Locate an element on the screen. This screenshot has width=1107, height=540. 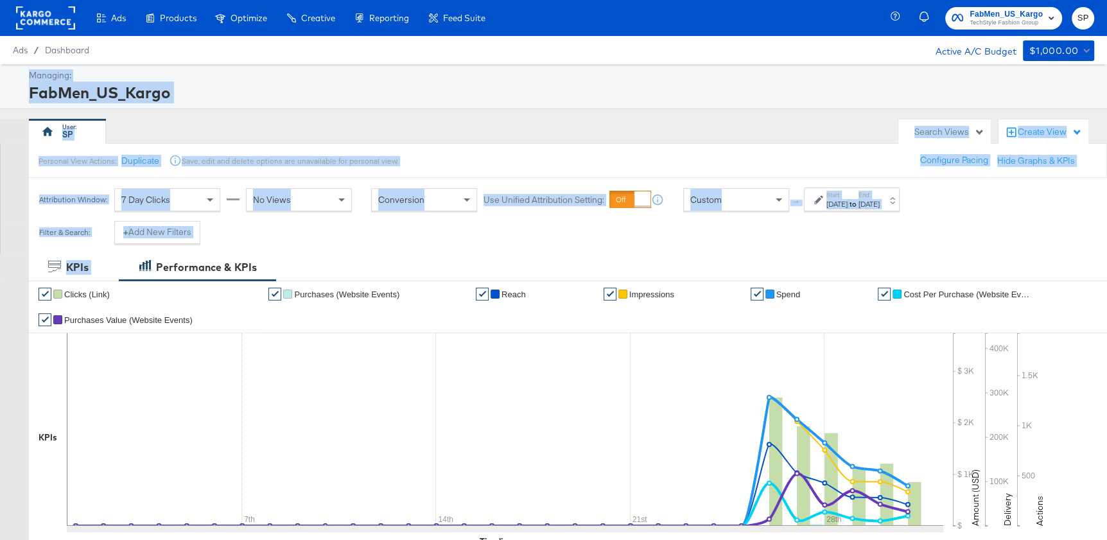
label: Start: is located at coordinates (837, 195).